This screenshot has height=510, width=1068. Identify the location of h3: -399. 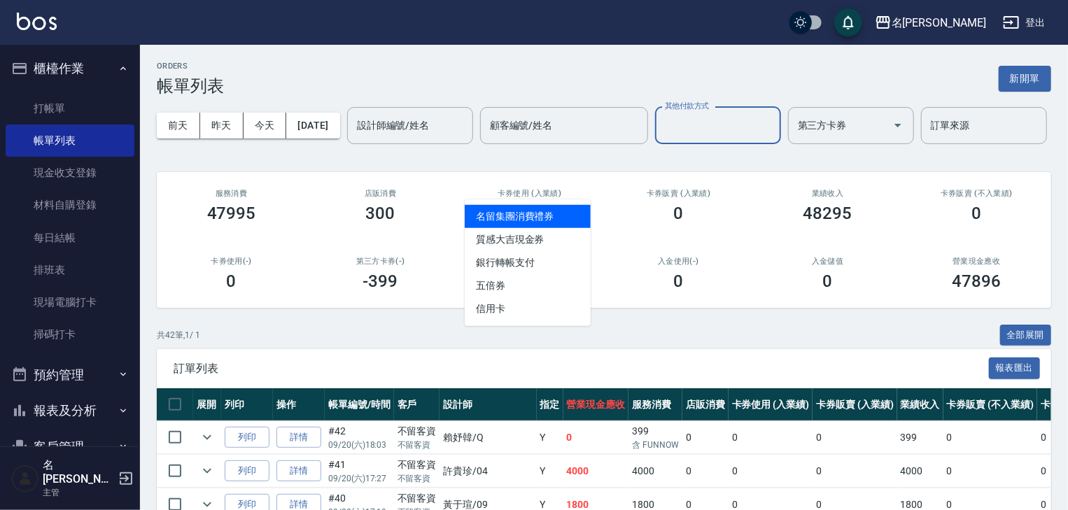
(381, 281).